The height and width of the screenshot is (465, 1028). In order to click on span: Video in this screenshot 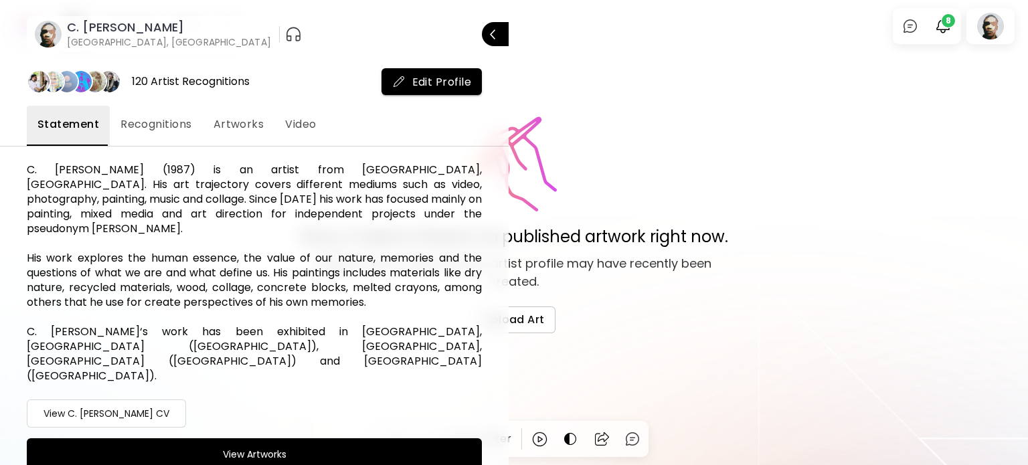, I will do `click(300, 124)`.